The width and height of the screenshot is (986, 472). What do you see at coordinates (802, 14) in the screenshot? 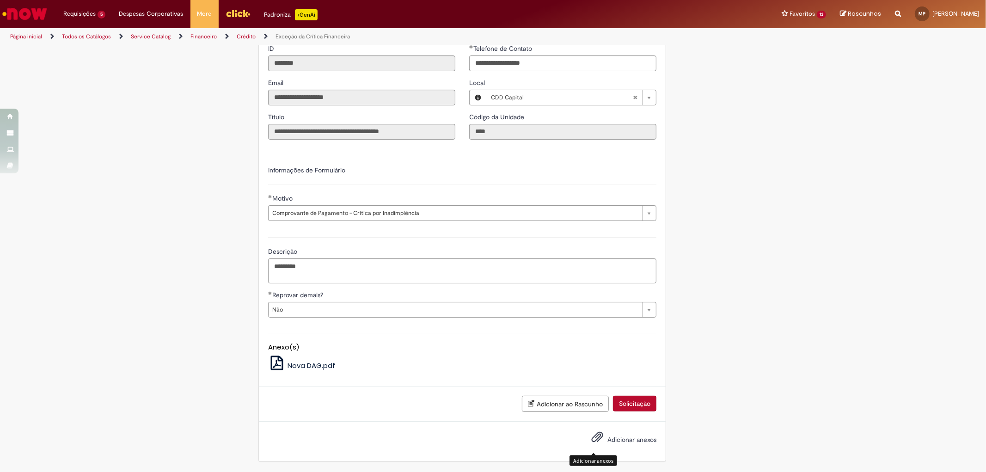
I see `span: Favoritos` at bounding box center [802, 14].